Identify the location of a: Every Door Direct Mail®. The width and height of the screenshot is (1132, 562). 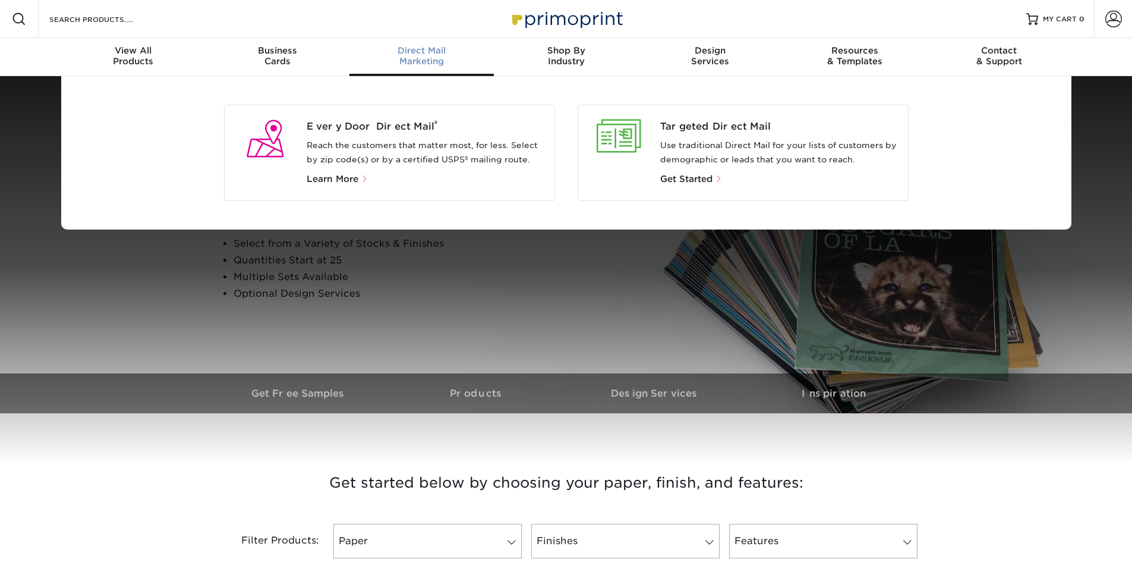
(426, 127).